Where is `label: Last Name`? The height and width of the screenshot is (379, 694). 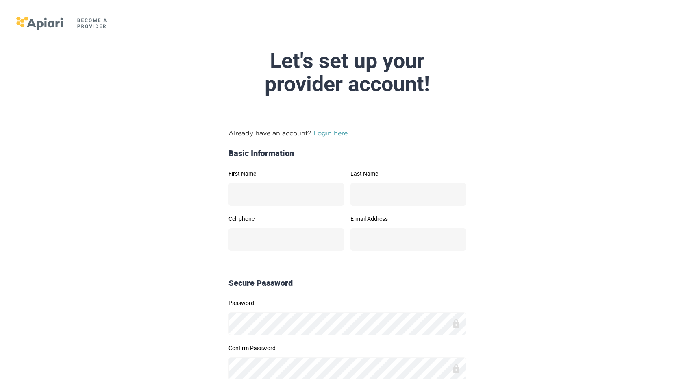
label: Last Name is located at coordinates (408, 174).